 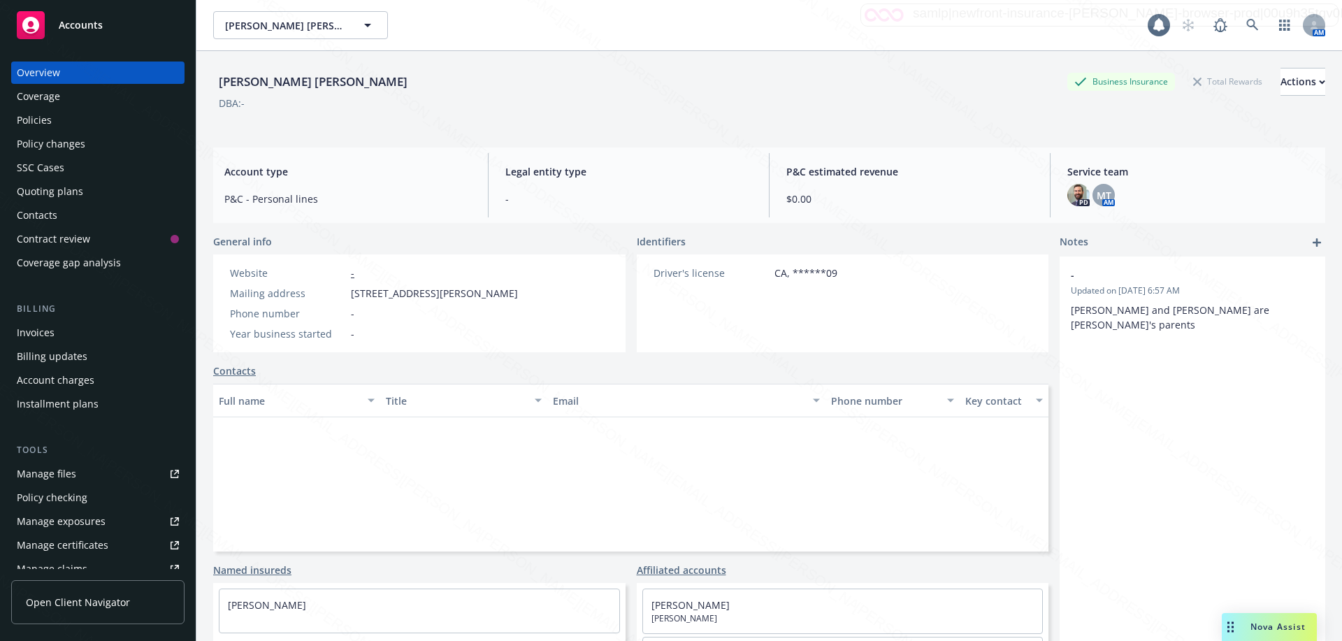 I want to click on a: Manage files, so click(x=98, y=474).